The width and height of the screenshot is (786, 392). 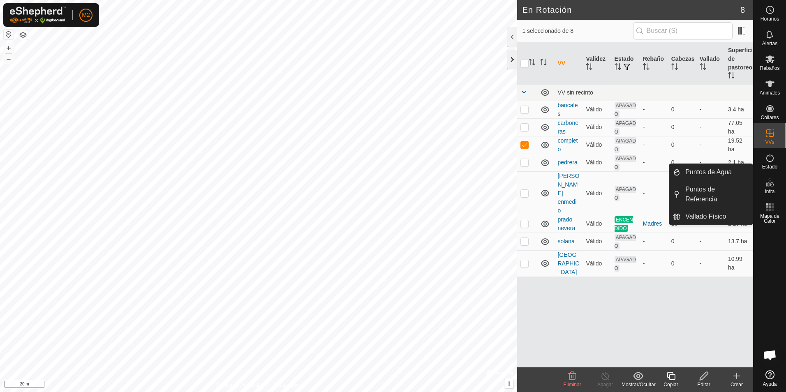 What do you see at coordinates (738, 162) in the screenshot?
I see `td: 2.1 ha` at bounding box center [738, 162].